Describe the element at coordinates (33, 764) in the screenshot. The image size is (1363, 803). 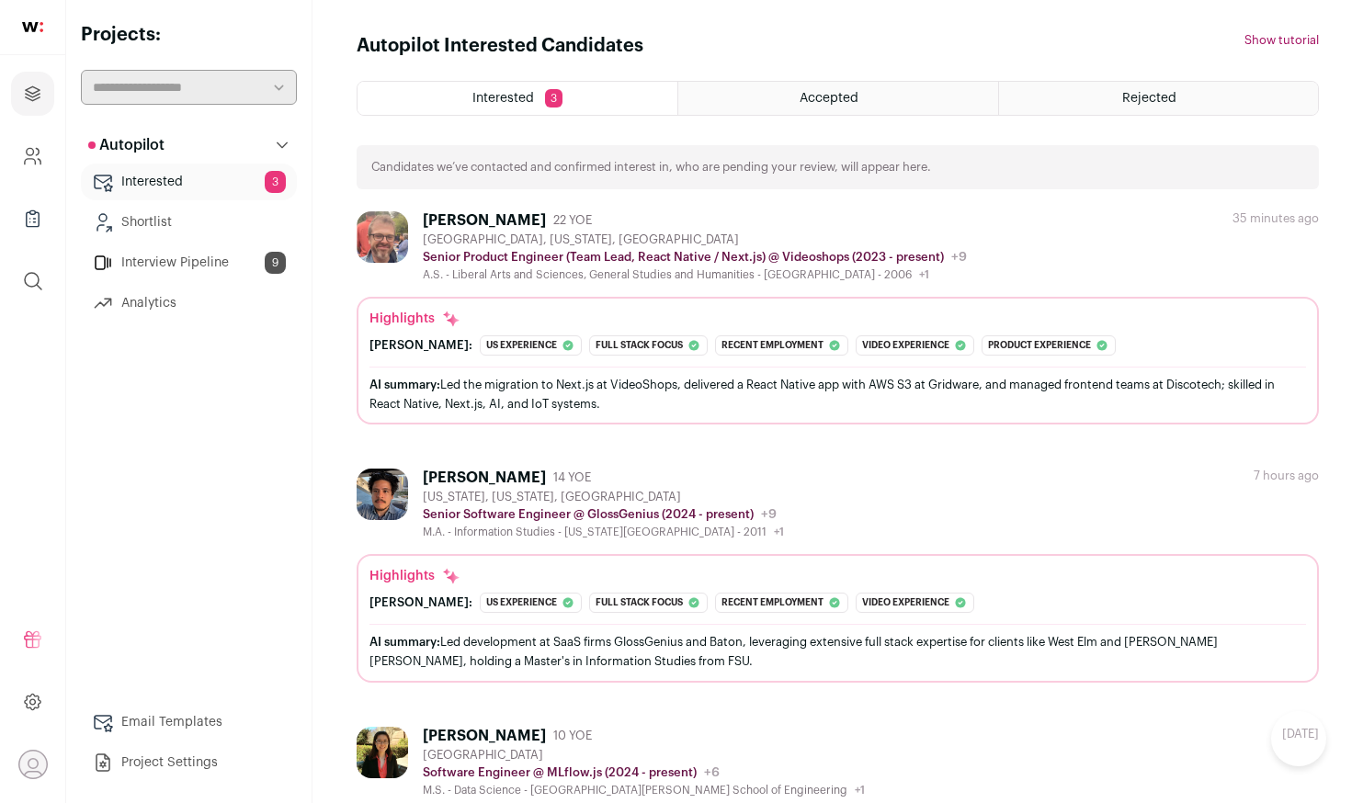
I see `button: Open dropdown` at that location.